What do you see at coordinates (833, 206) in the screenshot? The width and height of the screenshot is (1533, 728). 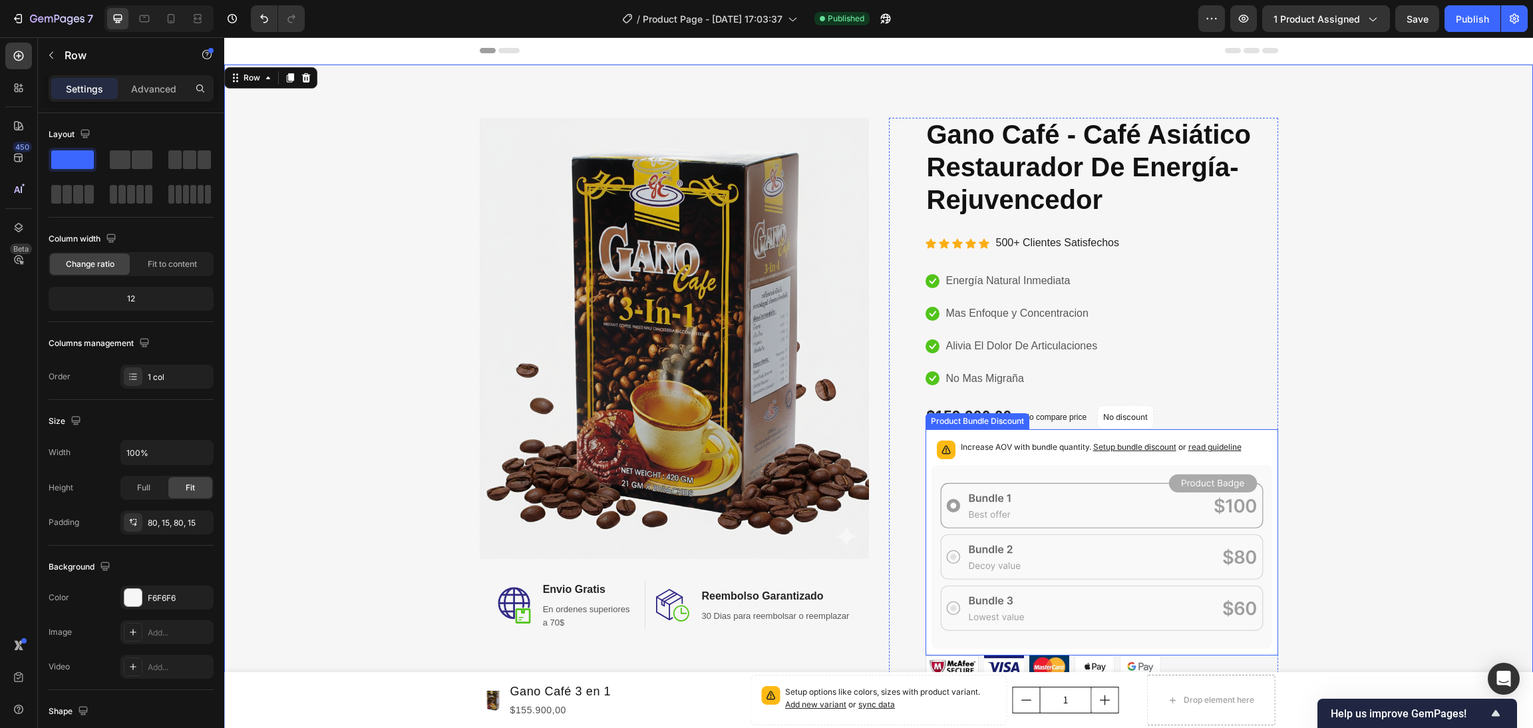 I see `p: 500+ Clientes Satisfechos` at bounding box center [833, 206].